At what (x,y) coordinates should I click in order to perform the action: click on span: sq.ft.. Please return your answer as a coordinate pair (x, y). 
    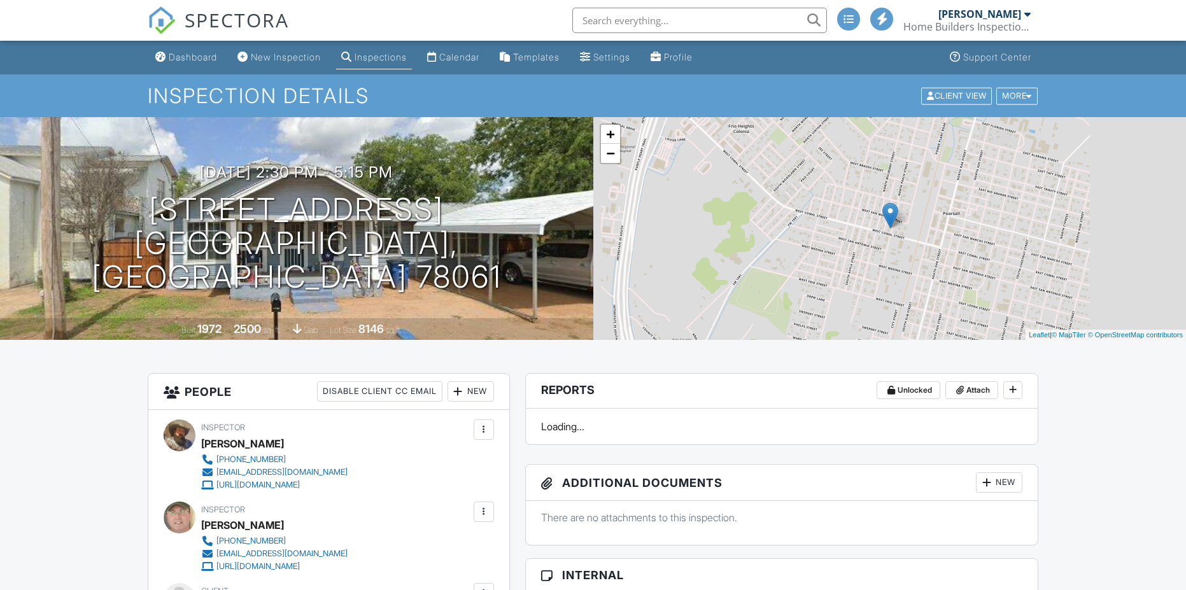
    Looking at the image, I should click on (394, 330).